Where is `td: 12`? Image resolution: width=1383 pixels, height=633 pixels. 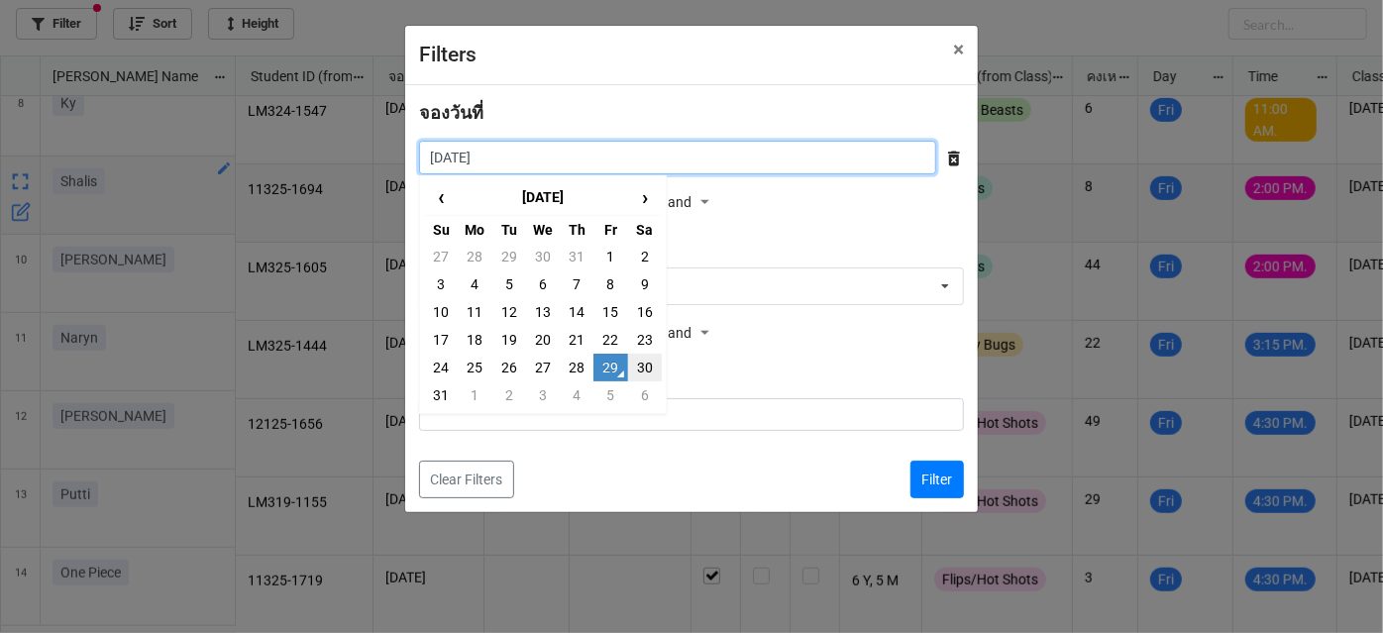 td: 12 is located at coordinates (509, 312).